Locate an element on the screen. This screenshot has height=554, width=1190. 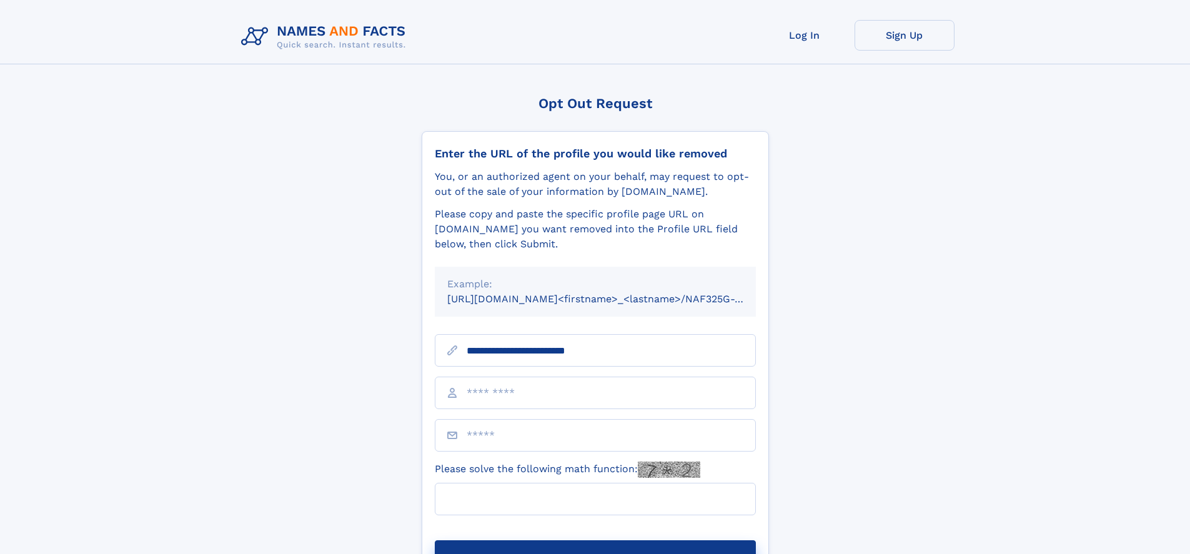
div: Example: is located at coordinates (595, 284).